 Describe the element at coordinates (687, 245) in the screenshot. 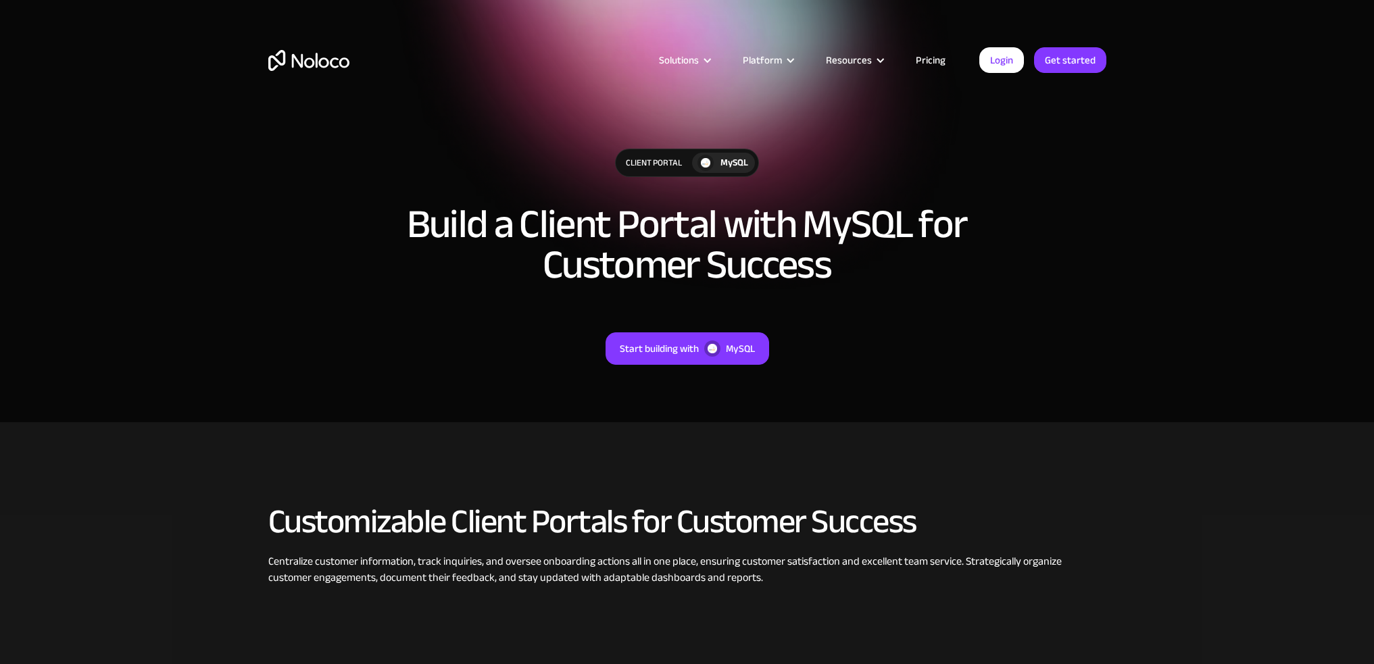

I see `h1: Build a Client Portal with MySQL for Customer Success` at that location.